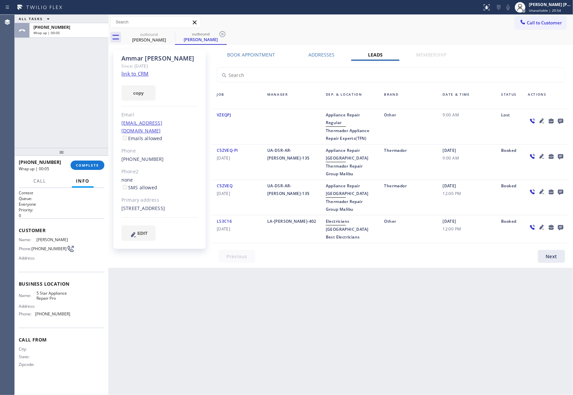 This screenshot has height=395, width=573. What do you see at coordinates (62, 204) in the screenshot?
I see `p: Everyone` at bounding box center [62, 204].